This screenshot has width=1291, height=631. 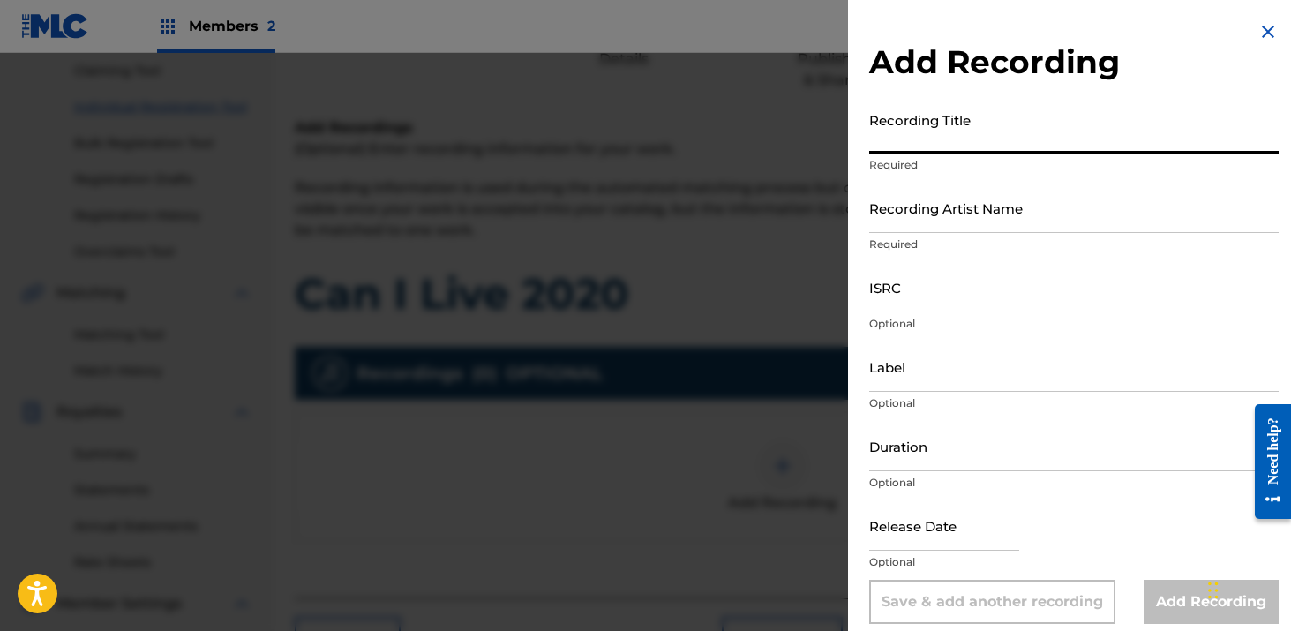 What do you see at coordinates (1074, 62) in the screenshot?
I see `h2: Add Recording` at bounding box center [1074, 62].